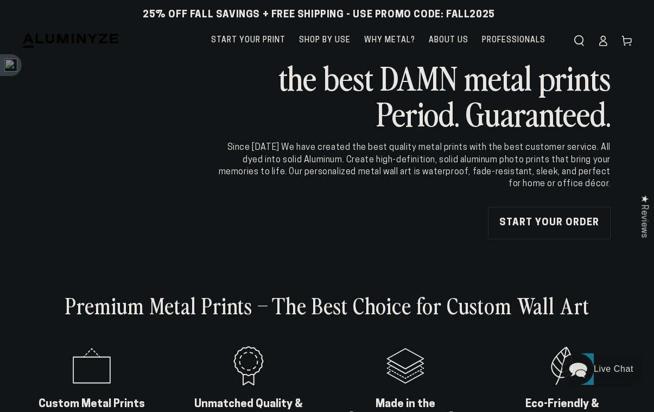 The width and height of the screenshot is (654, 412). Describe the element at coordinates (389, 40) in the screenshot. I see `a: Why Metal?` at that location.